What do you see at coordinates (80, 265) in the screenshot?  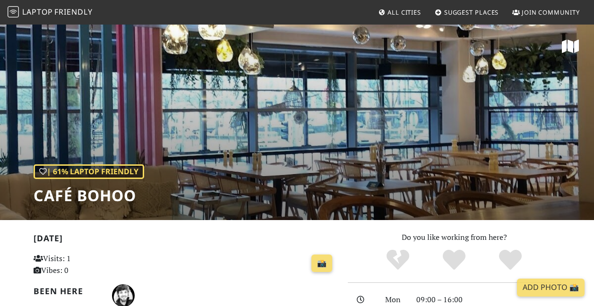 I see `p: Visits: 1 Vibes: 0` at bounding box center [80, 265].